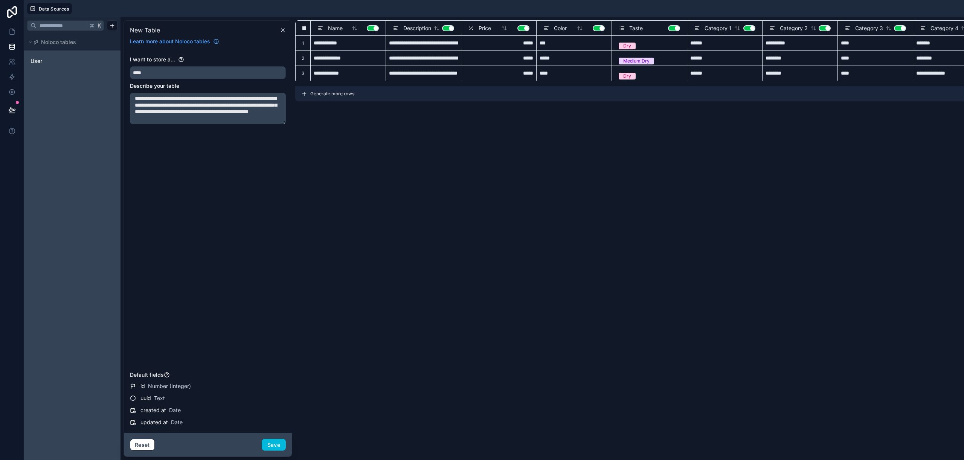 The height and width of the screenshot is (460, 964). What do you see at coordinates (718, 28) in the screenshot?
I see `span: Category 1` at bounding box center [718, 28].